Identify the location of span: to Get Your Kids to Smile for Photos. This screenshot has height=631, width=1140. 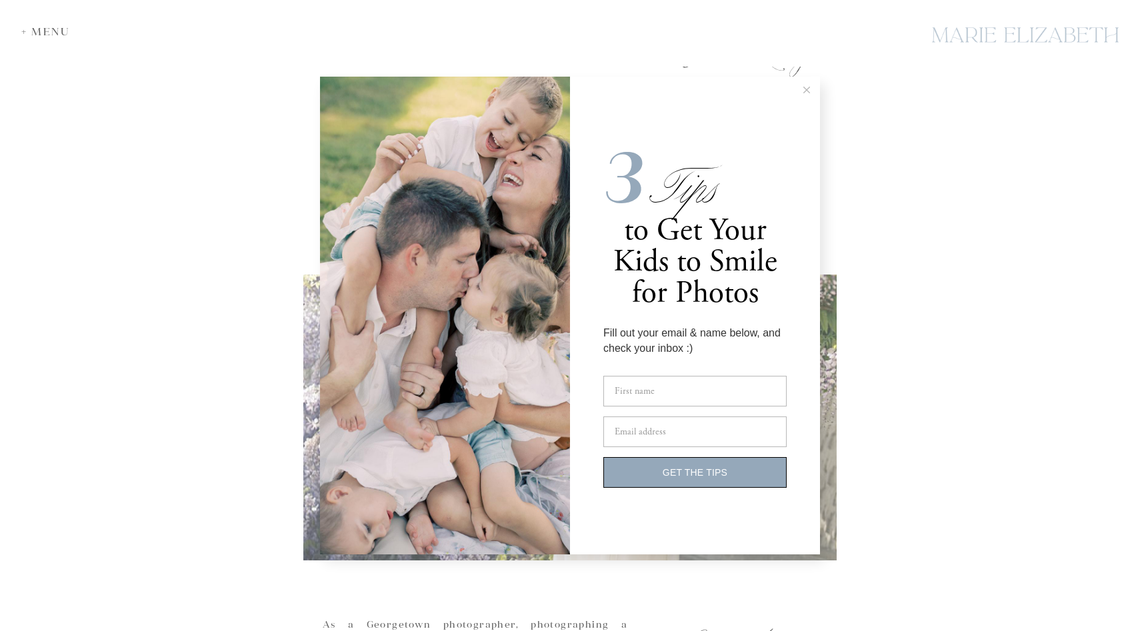
(695, 262).